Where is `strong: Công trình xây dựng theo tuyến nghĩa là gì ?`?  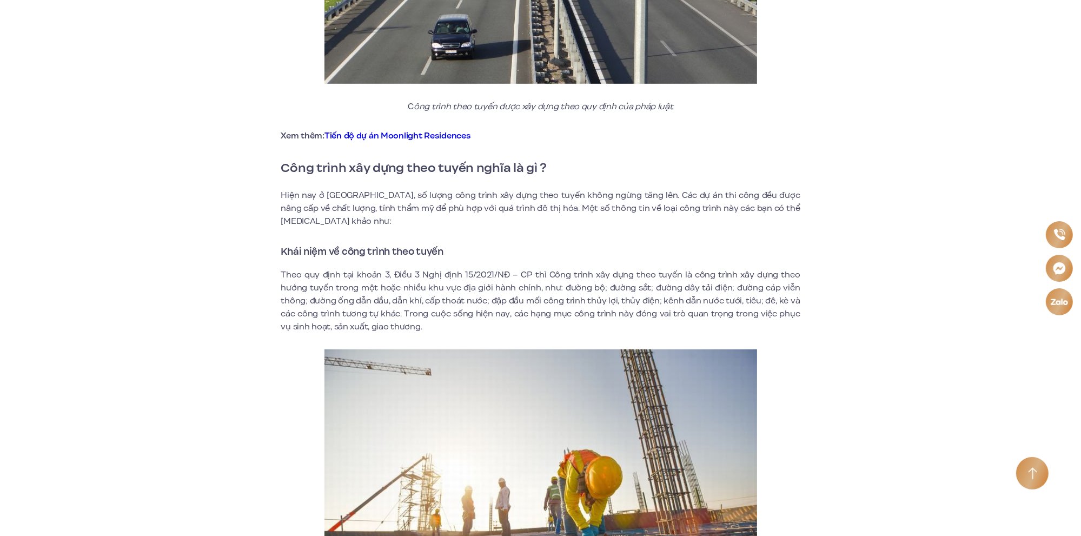 strong: Công trình xây dựng theo tuyến nghĩa là gì ? is located at coordinates (414, 168).